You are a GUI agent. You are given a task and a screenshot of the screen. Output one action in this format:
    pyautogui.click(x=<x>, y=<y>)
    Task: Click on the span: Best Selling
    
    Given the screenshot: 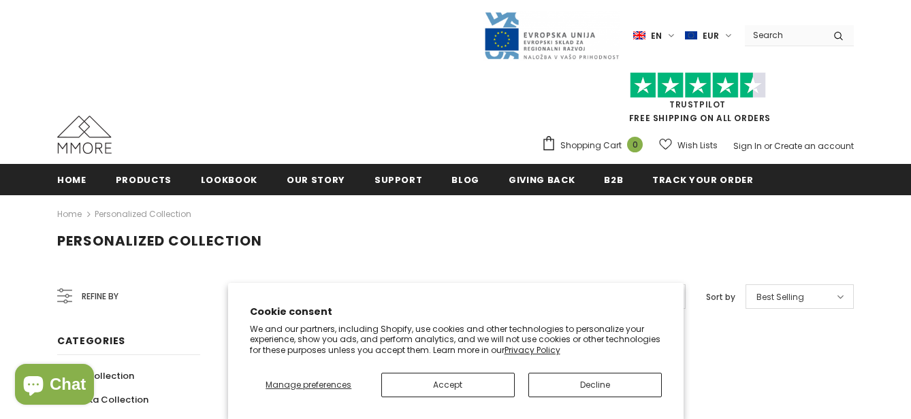 What is the action you would take?
    pyautogui.click(x=780, y=298)
    